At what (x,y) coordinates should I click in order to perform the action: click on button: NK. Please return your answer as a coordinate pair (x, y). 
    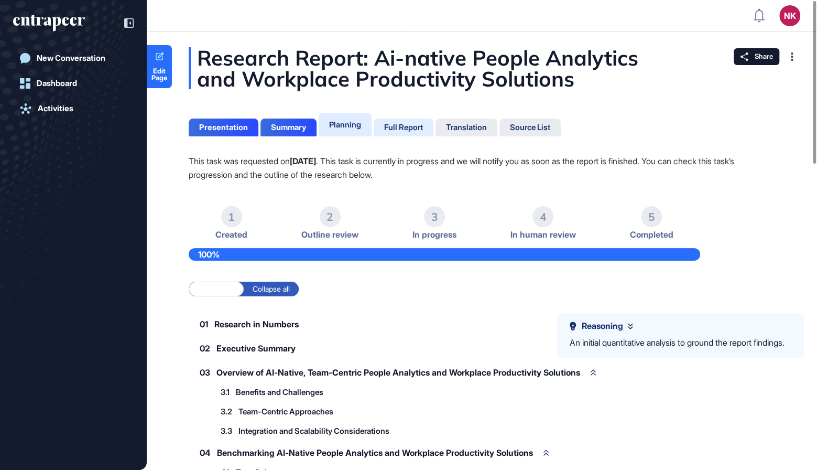
    Looking at the image, I should click on (790, 16).